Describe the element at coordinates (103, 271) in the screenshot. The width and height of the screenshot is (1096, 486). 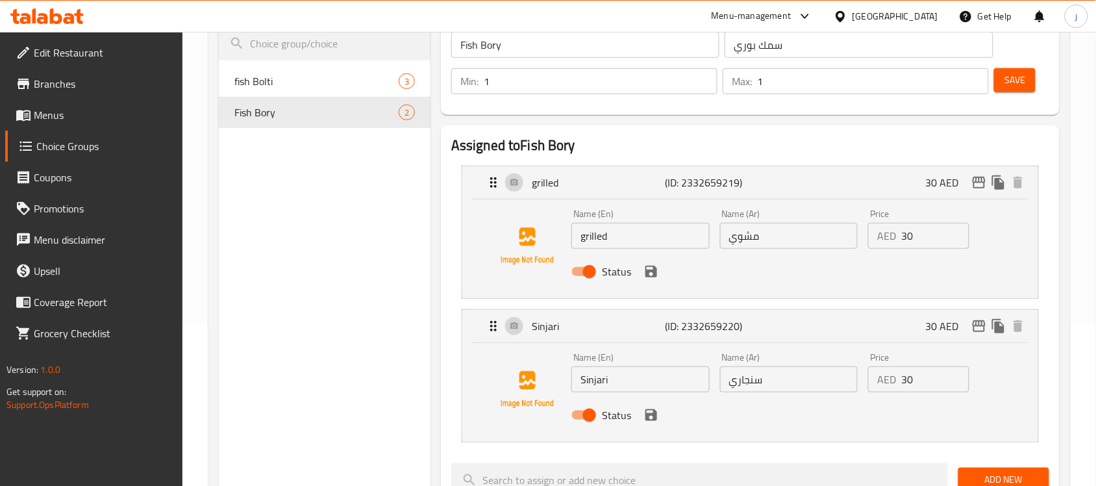
I see `span: Upsell` at that location.